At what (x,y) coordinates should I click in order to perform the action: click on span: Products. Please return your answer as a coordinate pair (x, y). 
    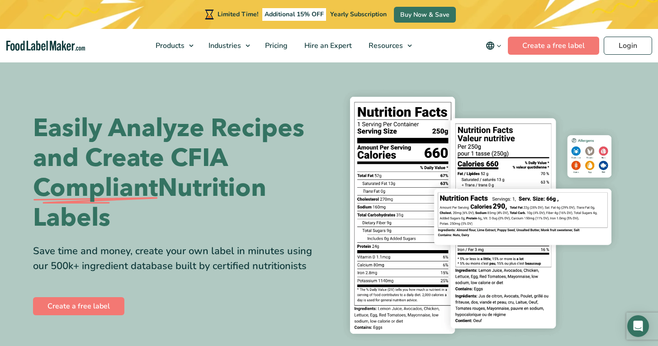
    Looking at the image, I should click on (169, 46).